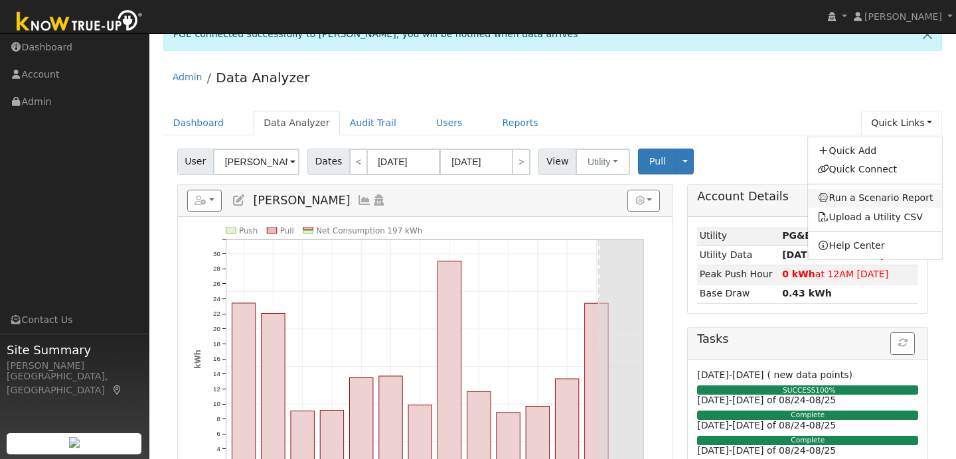 This screenshot has width=956, height=459. What do you see at coordinates (797, 236) in the screenshot?
I see `strong: ID: 17199553, authorized: 08/20/25` at bounding box center [797, 236].